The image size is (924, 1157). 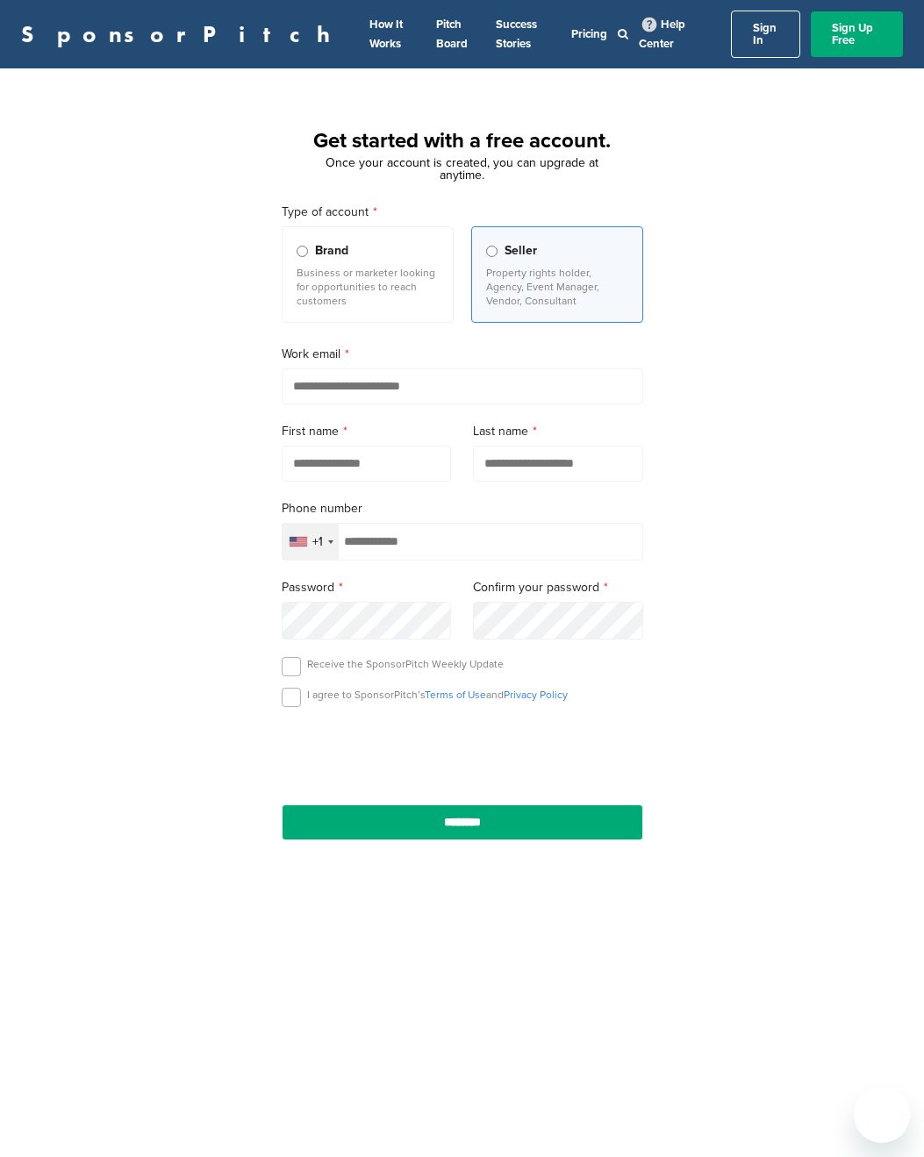 I want to click on input: Seller Property rights holder, Agency, Event Manager, Vendor, Consultant, so click(x=491, y=251).